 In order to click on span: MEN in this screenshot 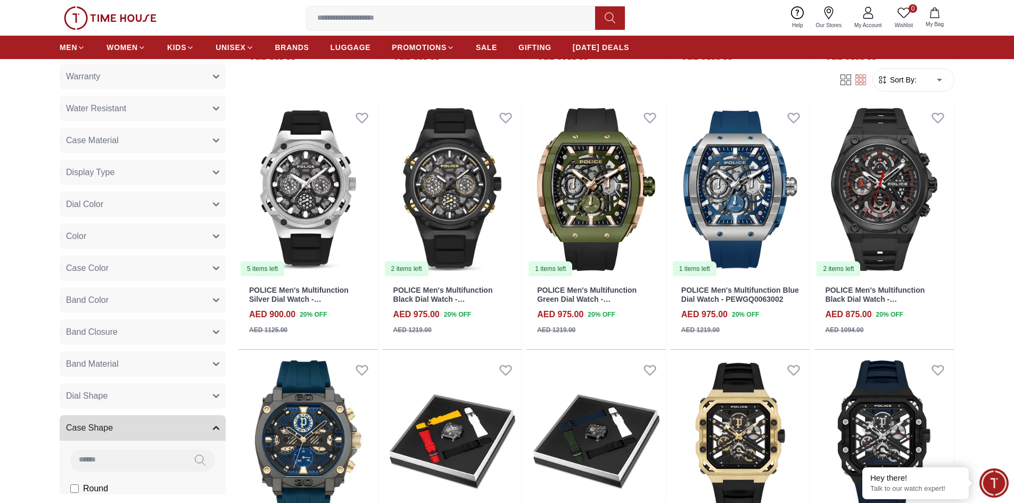, I will do `click(68, 47)`.